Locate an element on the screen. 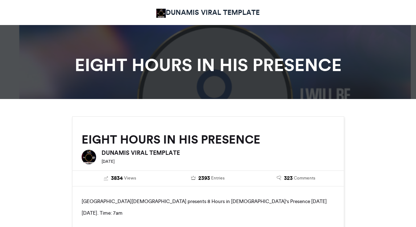  span: 323 is located at coordinates (288, 179).